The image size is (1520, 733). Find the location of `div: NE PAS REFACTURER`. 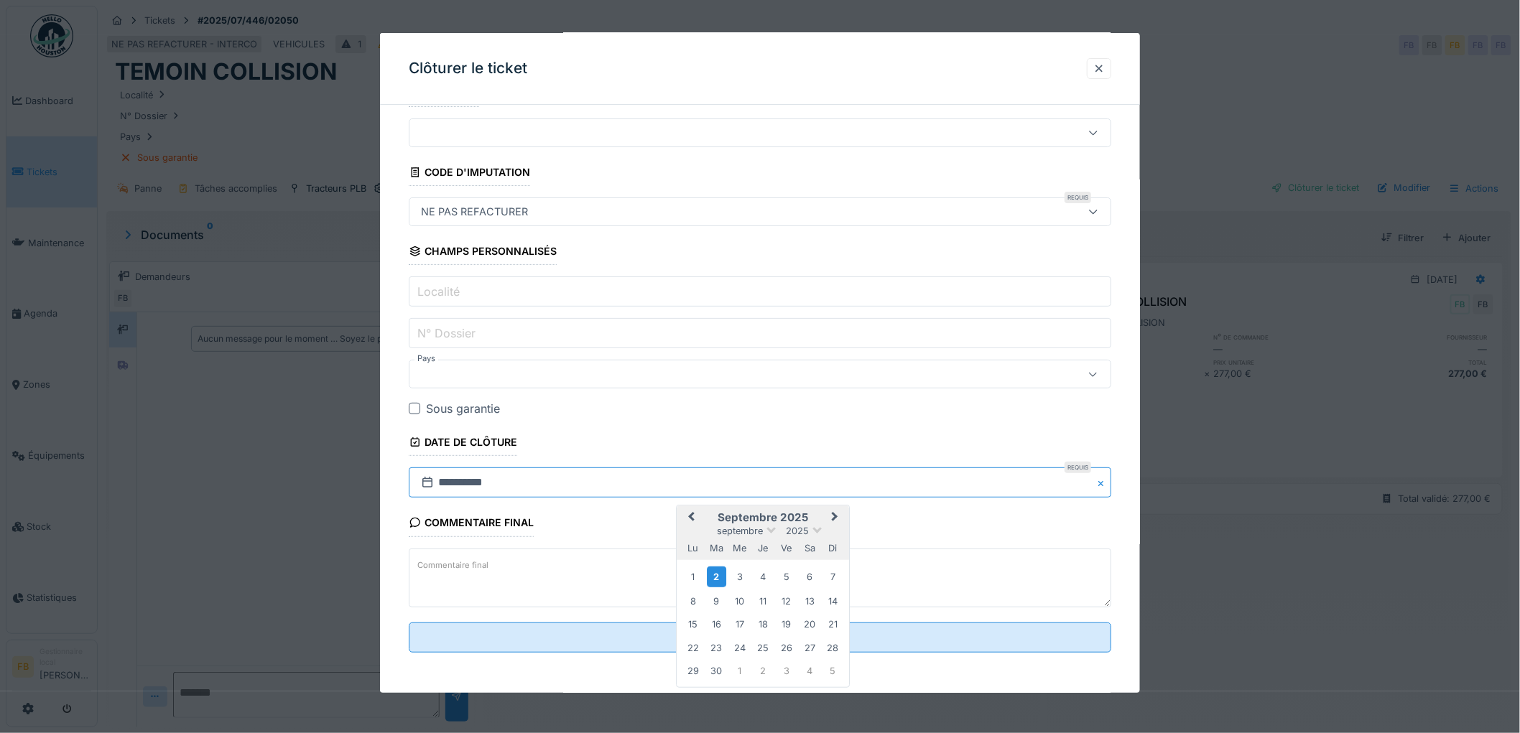

div: NE PAS REFACTURER is located at coordinates (474, 212).